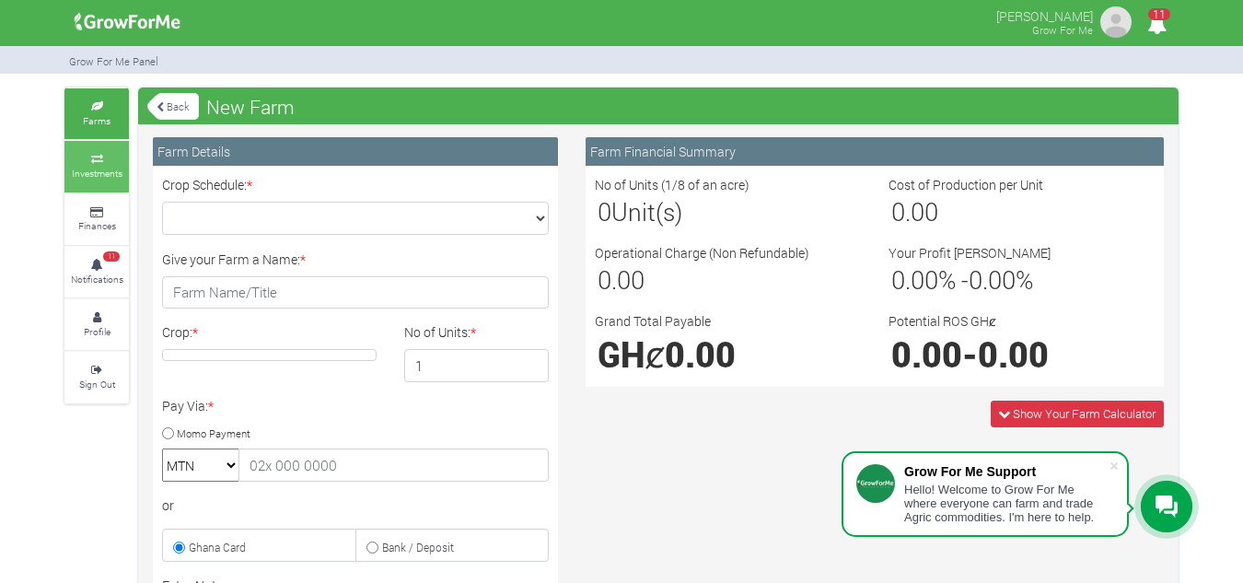  Describe the element at coordinates (97, 113) in the screenshot. I see `a: Farms` at that location.